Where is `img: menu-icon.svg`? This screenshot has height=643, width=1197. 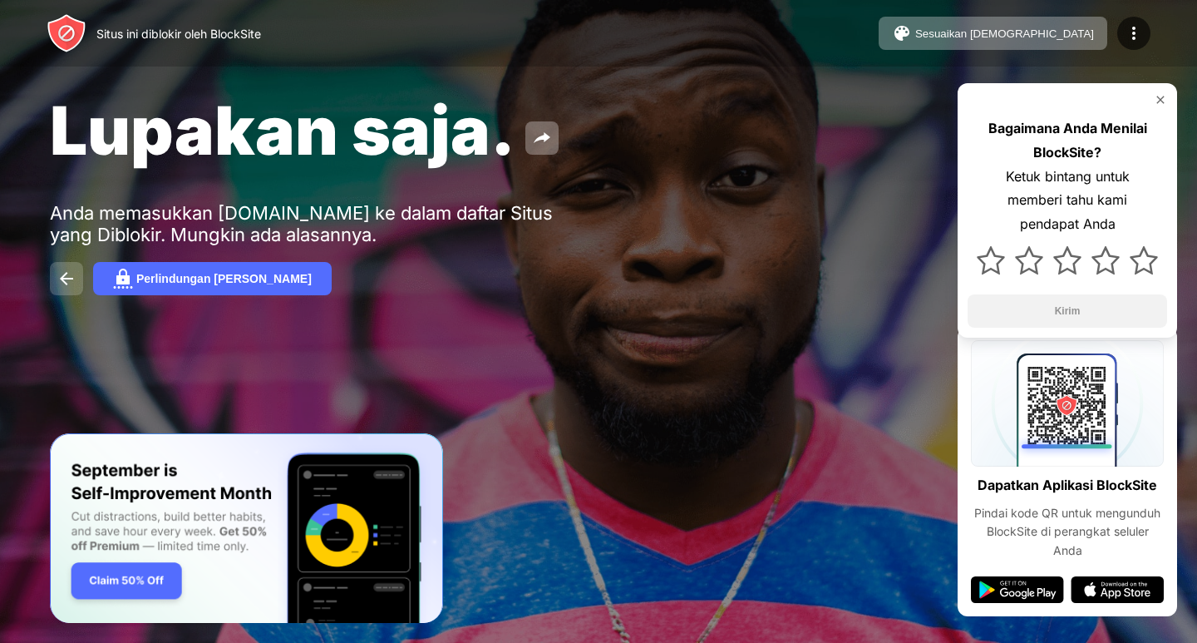
img: menu-icon.svg is located at coordinates (1134, 33).